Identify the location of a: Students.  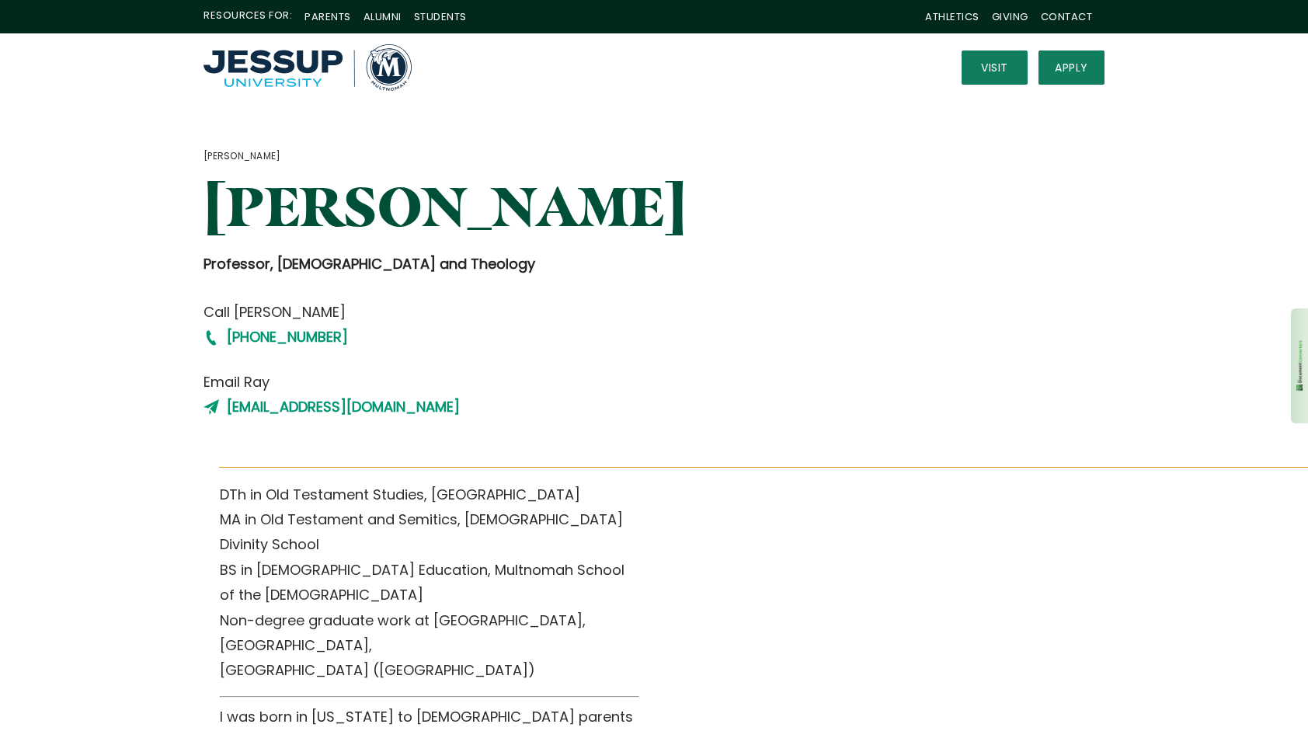
(441, 16).